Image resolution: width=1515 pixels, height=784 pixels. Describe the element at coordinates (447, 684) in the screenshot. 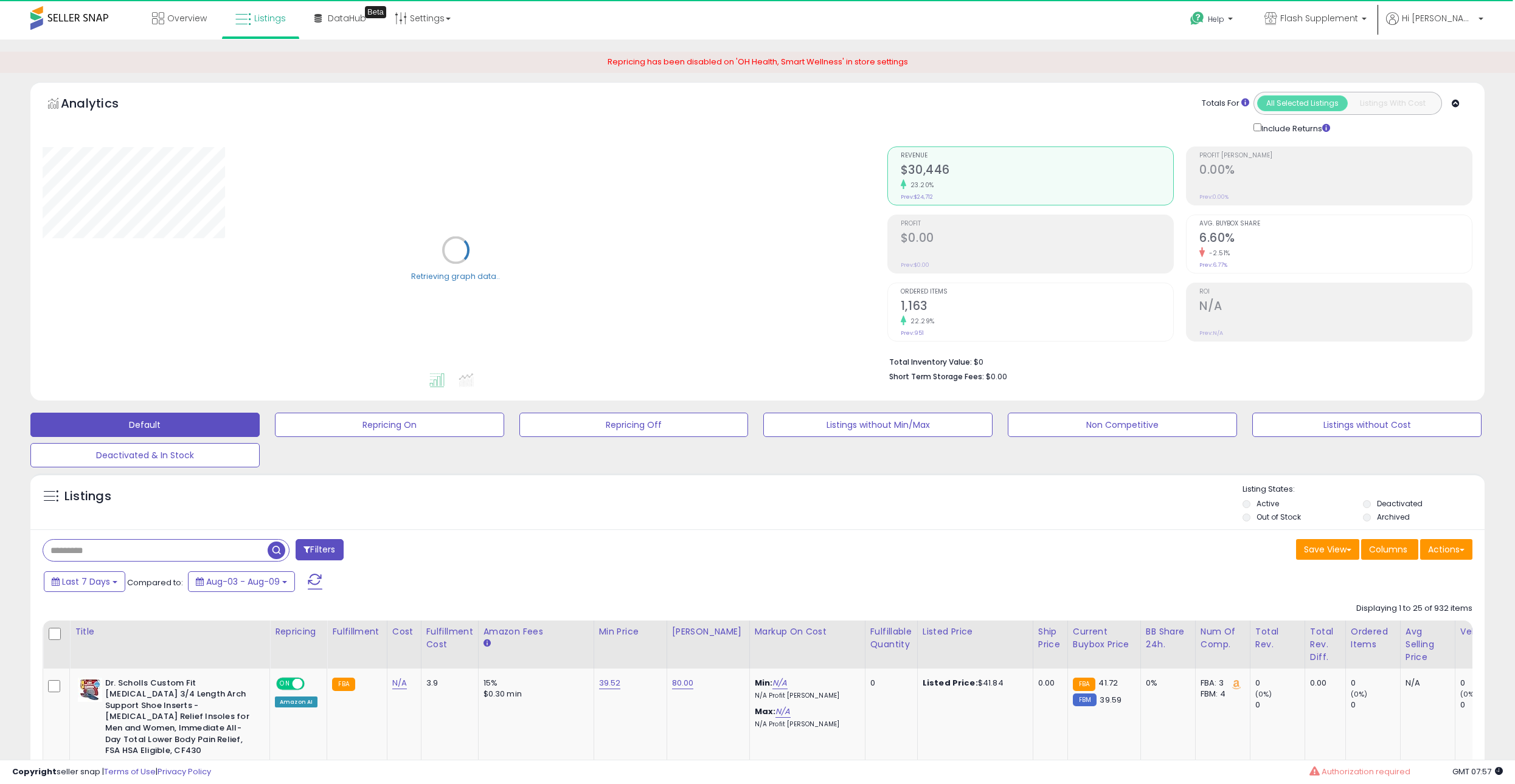

I see `div: 3.9` at that location.